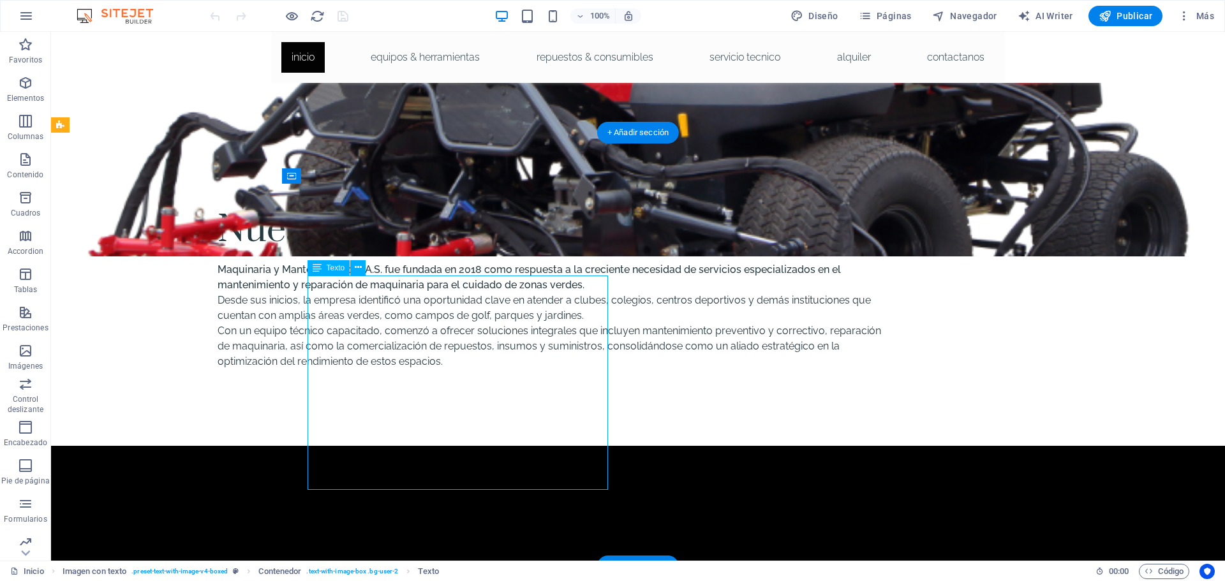 The height and width of the screenshot is (581, 1225). What do you see at coordinates (600, 16) in the screenshot?
I see `h6: 100%` at bounding box center [600, 16].